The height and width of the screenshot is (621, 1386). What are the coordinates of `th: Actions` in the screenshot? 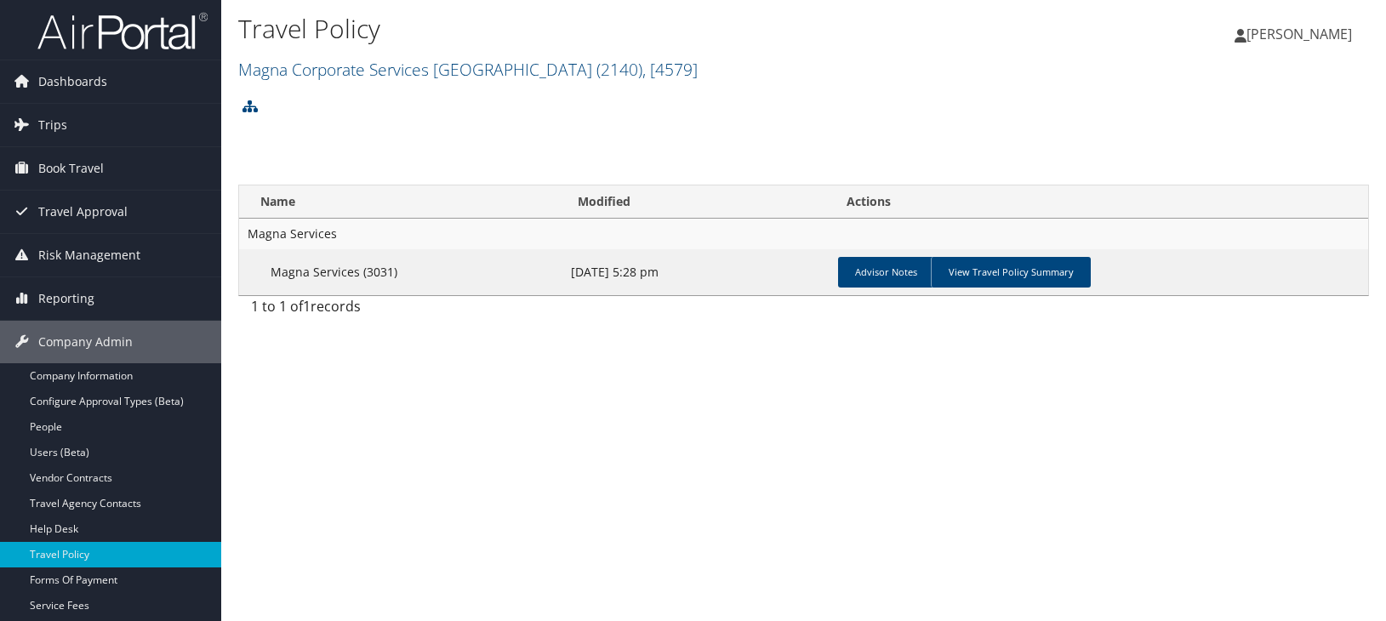 It's located at (1100, 202).